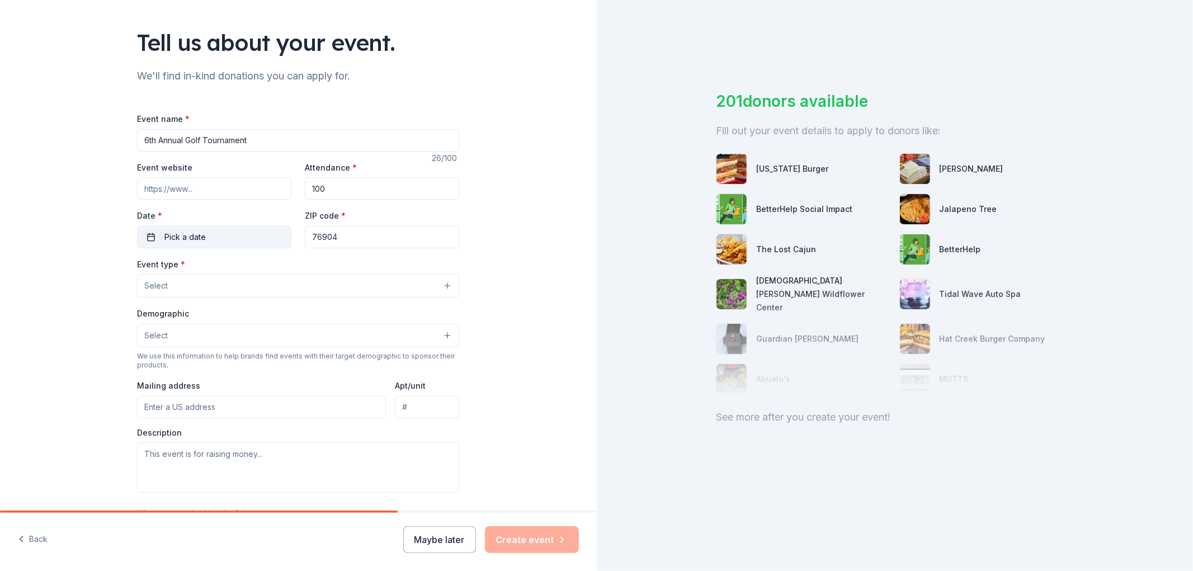 The height and width of the screenshot is (571, 1193). I want to click on button: Back, so click(32, 540).